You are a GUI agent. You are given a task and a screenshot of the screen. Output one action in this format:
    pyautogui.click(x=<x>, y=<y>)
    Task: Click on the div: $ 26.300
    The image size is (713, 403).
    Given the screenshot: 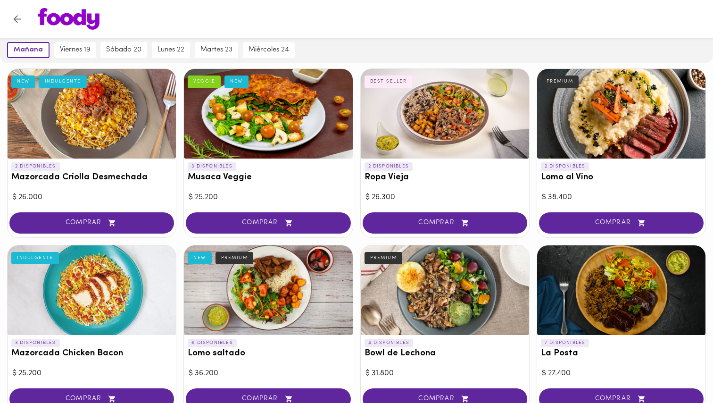 What is the action you would take?
    pyautogui.click(x=444, y=197)
    